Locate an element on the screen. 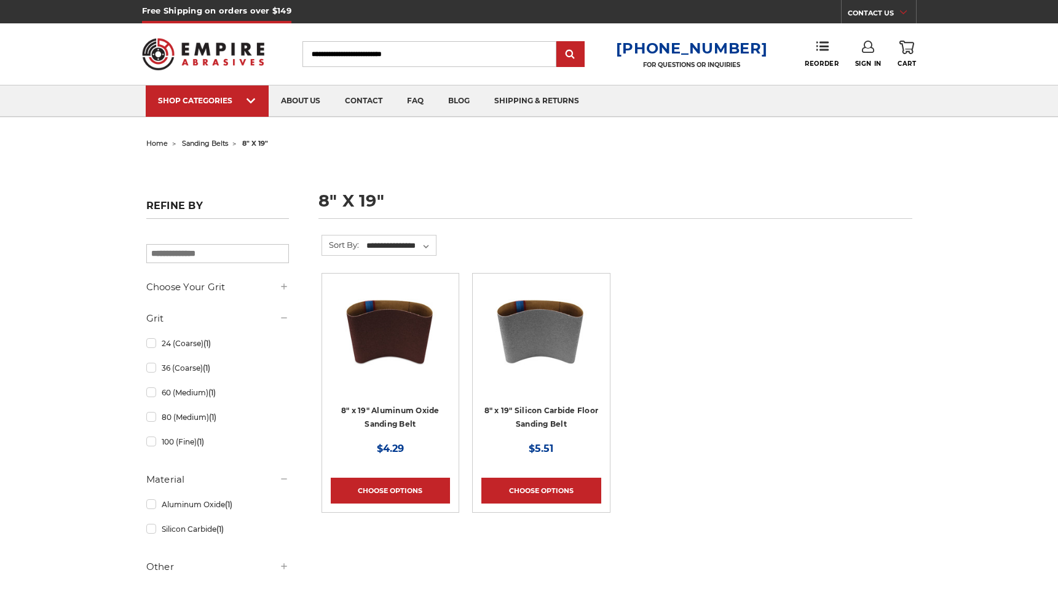 This screenshot has height=589, width=1058. img: aluminum oxide 8x19 sanding belt is located at coordinates (391, 331).